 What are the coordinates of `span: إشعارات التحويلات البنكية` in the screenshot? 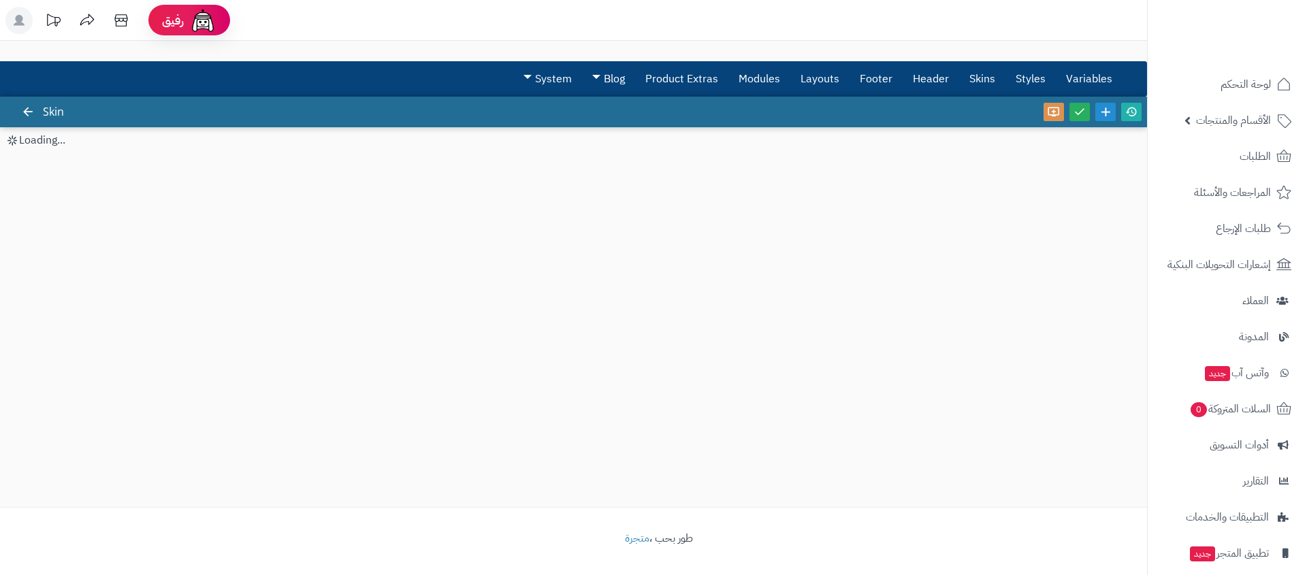 It's located at (1219, 265).